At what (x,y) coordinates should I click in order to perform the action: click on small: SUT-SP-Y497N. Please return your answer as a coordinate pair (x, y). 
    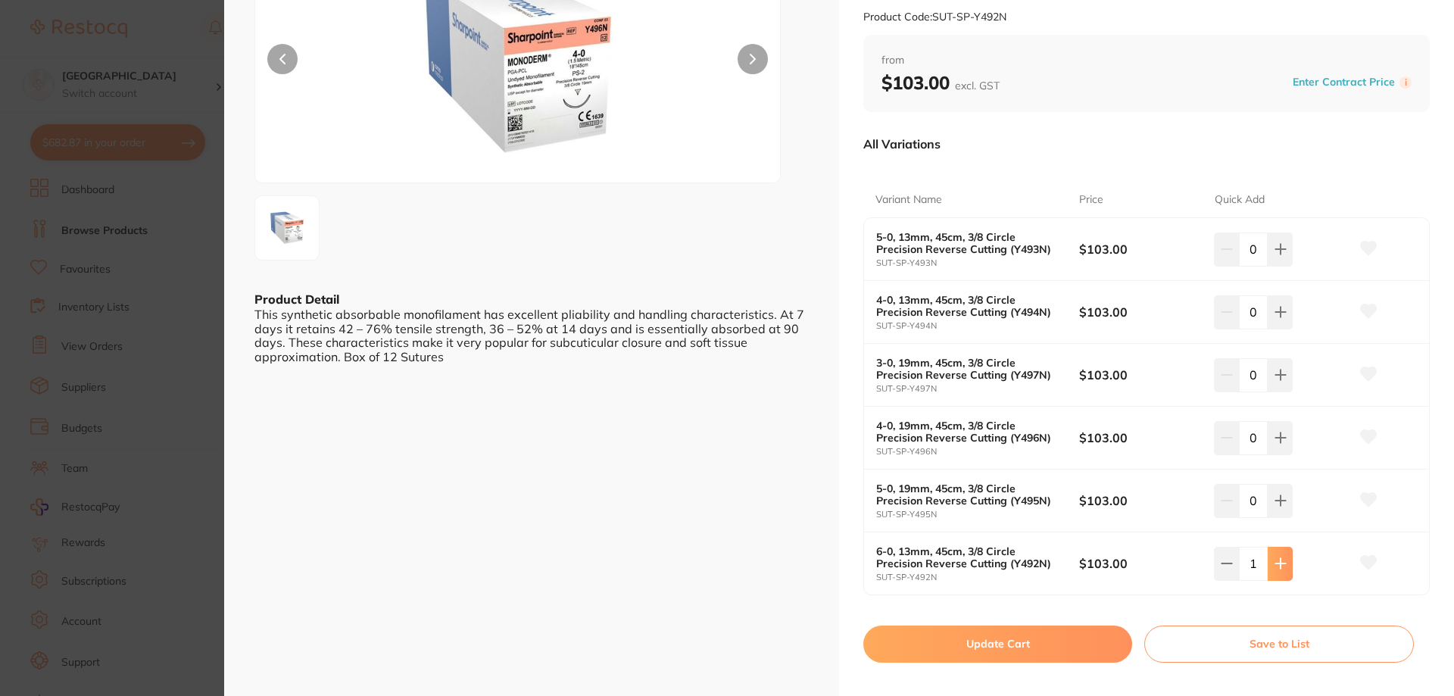
    Looking at the image, I should click on (978, 389).